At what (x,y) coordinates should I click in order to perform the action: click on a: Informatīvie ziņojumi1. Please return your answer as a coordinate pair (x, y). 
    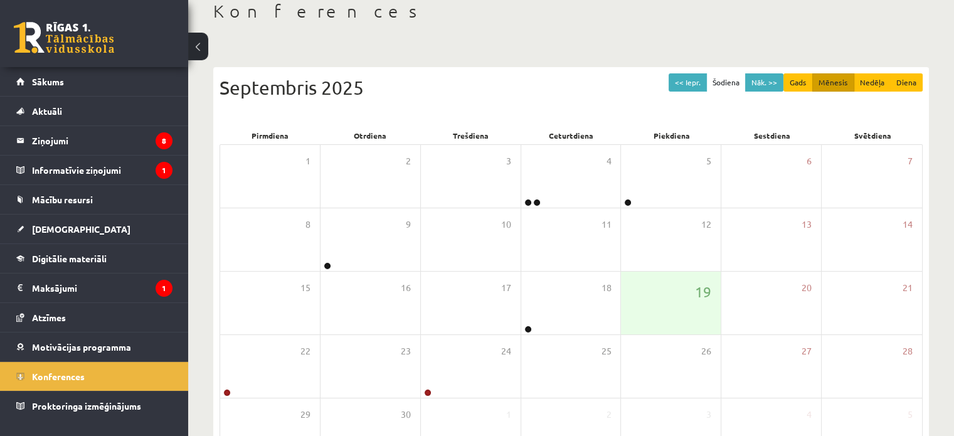
    Looking at the image, I should click on (94, 170).